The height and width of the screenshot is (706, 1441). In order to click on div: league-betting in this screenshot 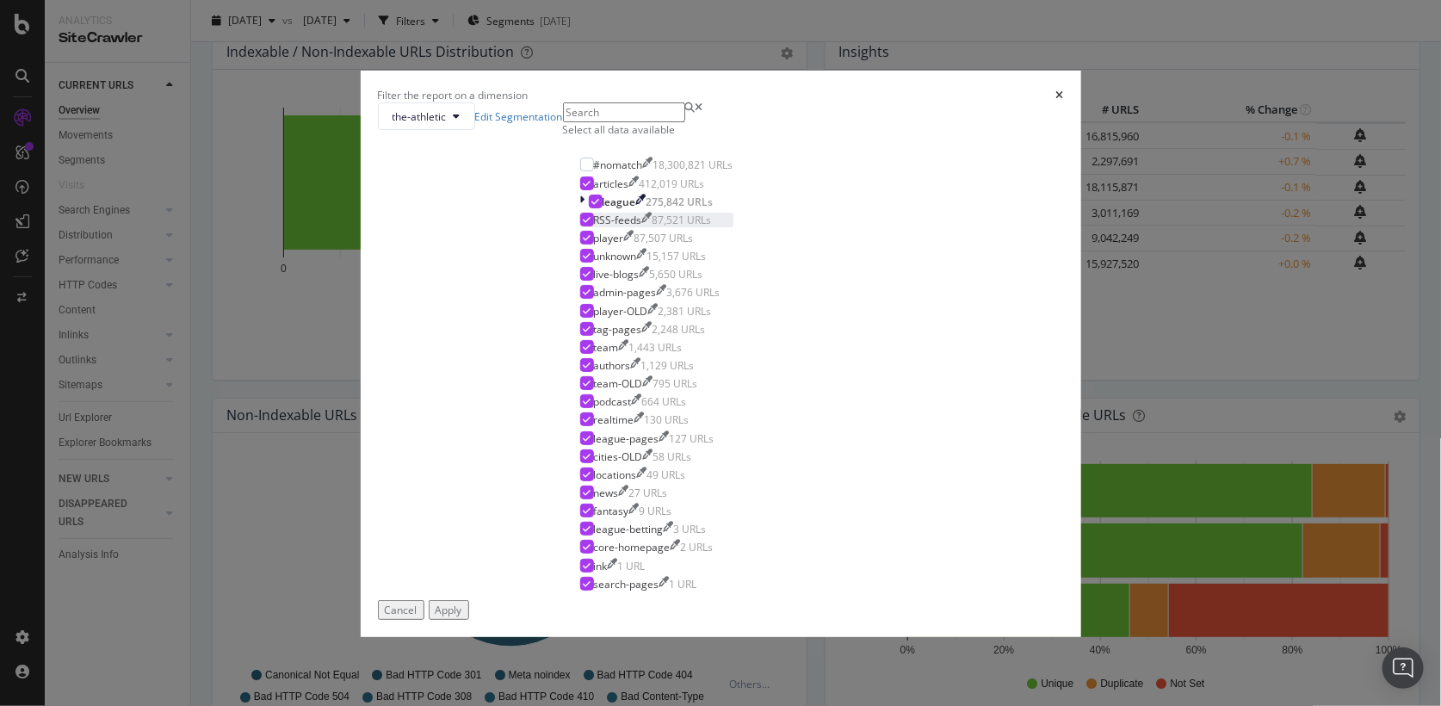, I will do `click(628, 529)`.